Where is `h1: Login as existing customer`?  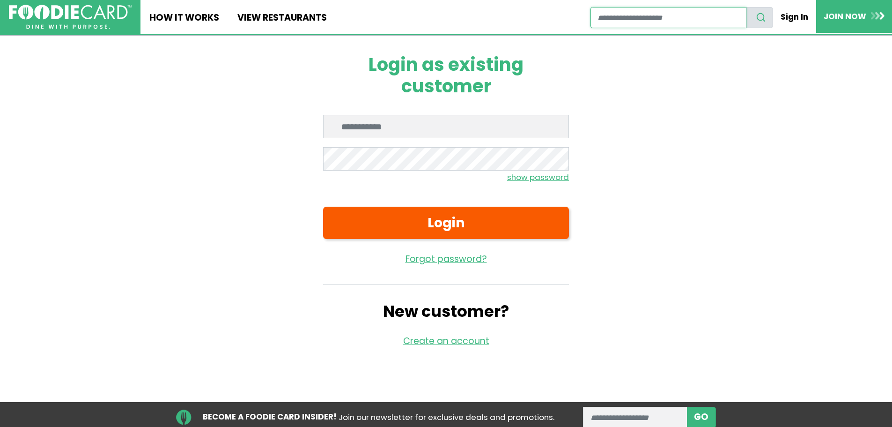 h1: Login as existing customer is located at coordinates (446, 75).